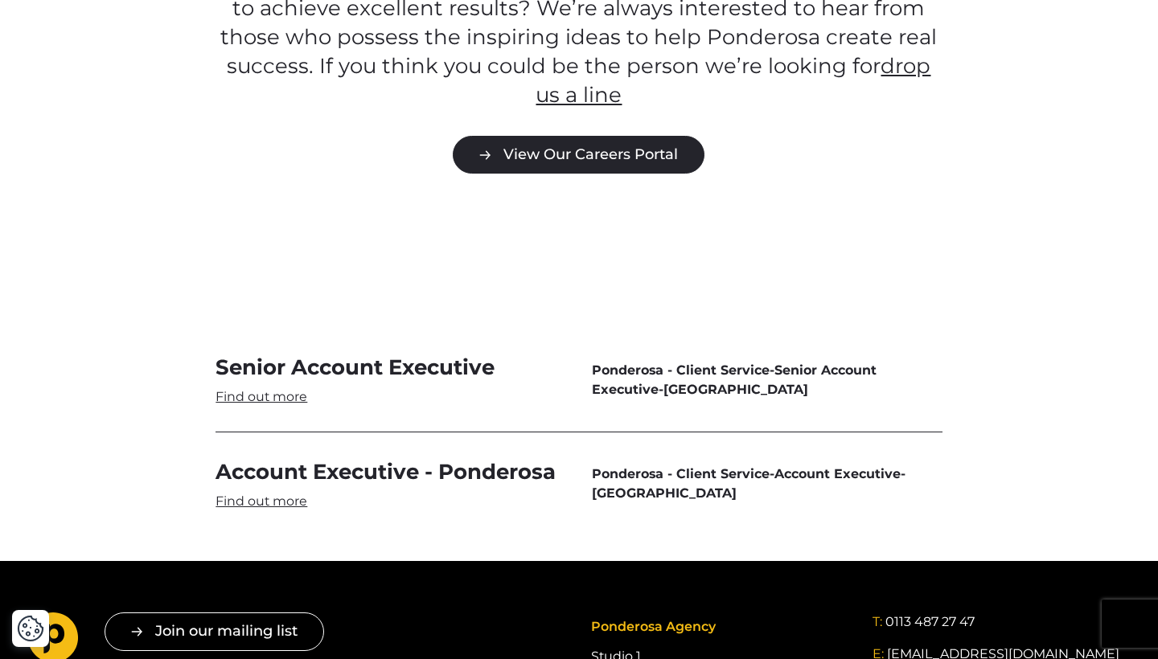  I want to click on span: Ponderosa Agency, so click(653, 626).